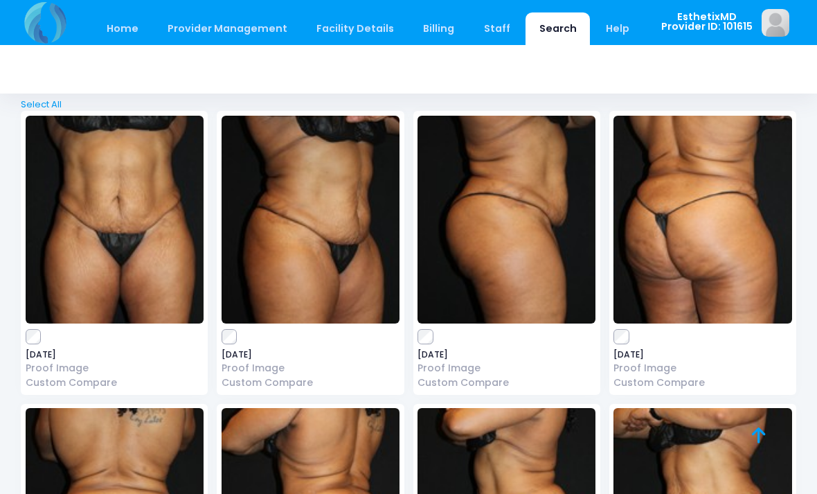 Image resolution: width=817 pixels, height=494 pixels. I want to click on a: Facility Details, so click(355, 28).